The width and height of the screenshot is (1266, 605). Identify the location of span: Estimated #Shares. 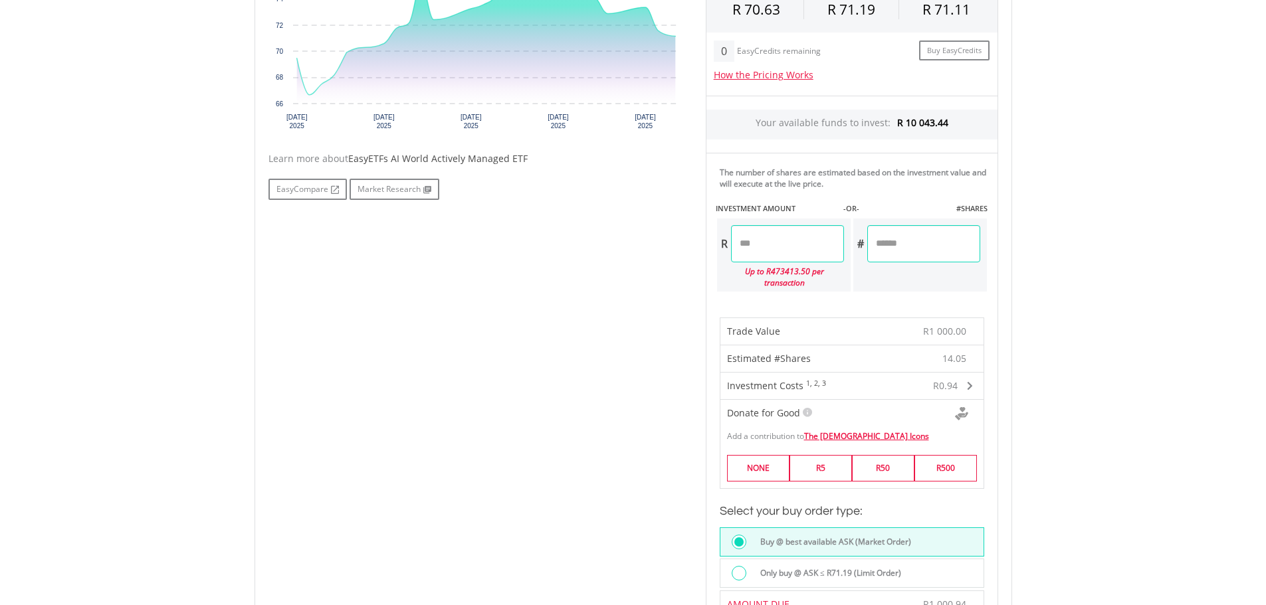
(769, 358).